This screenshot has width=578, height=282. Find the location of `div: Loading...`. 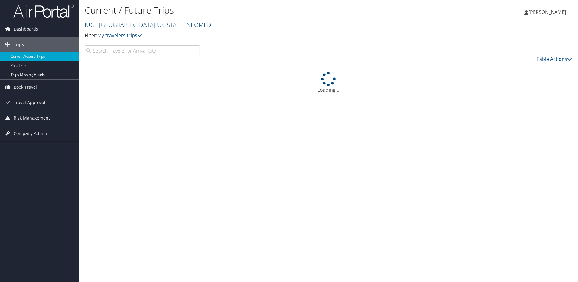

div: Loading... is located at coordinates (328, 83).